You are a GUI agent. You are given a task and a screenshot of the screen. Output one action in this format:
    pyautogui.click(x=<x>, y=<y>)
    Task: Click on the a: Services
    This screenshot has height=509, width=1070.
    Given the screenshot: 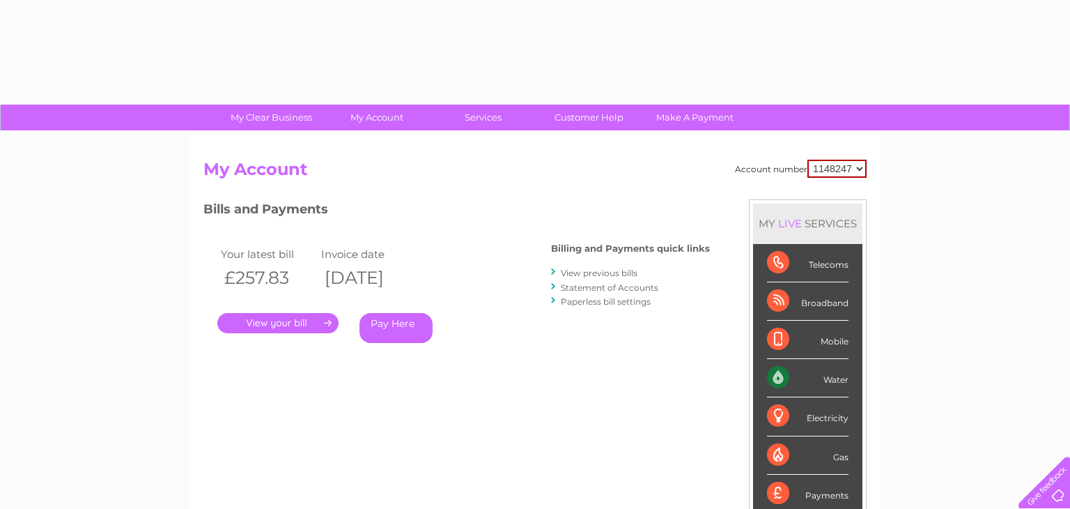 What is the action you would take?
    pyautogui.click(x=483, y=117)
    